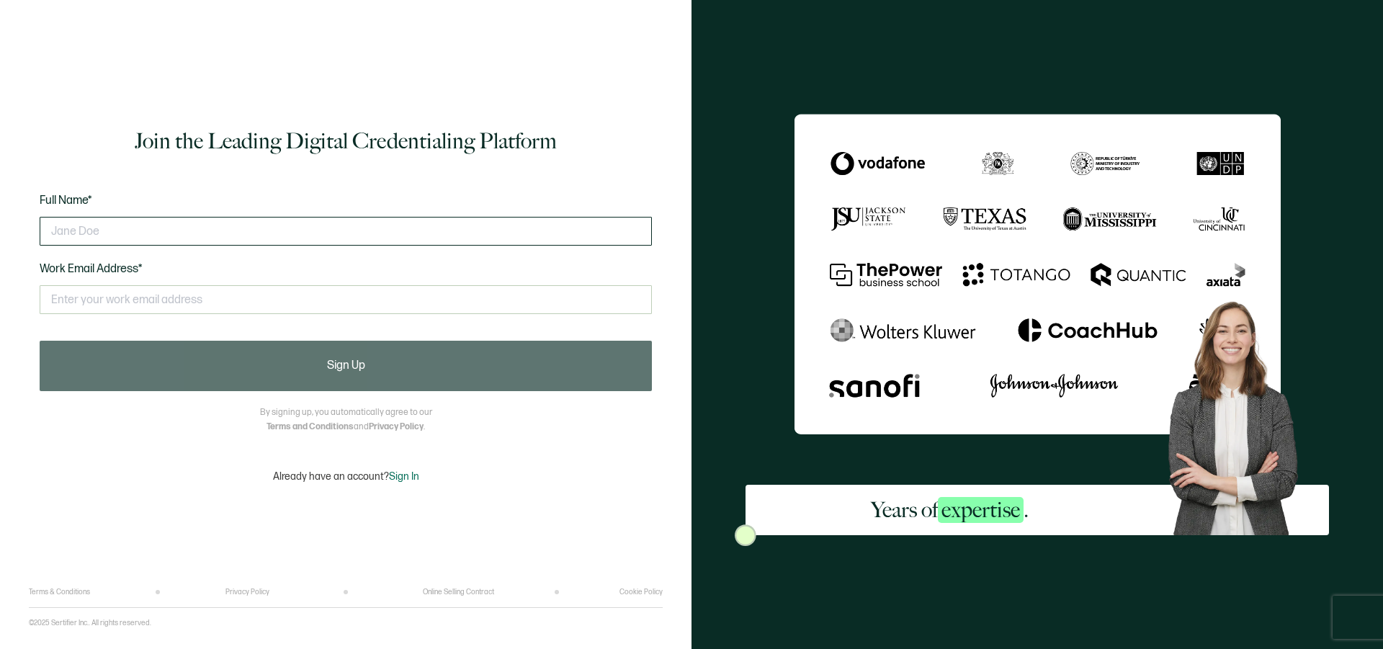 This screenshot has width=1383, height=649. Describe the element at coordinates (346, 420) in the screenshot. I see `p: By signing up, you automatically agree to our and .` at that location.